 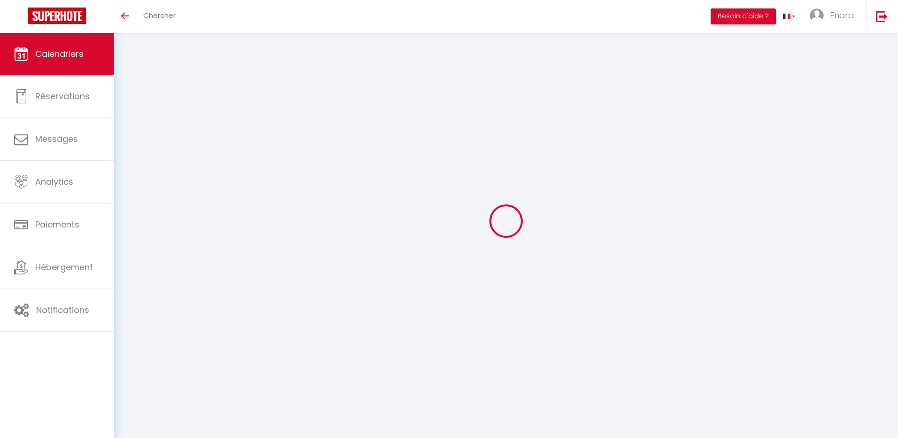 What do you see at coordinates (54, 181) in the screenshot?
I see `span: Analytics` at bounding box center [54, 181].